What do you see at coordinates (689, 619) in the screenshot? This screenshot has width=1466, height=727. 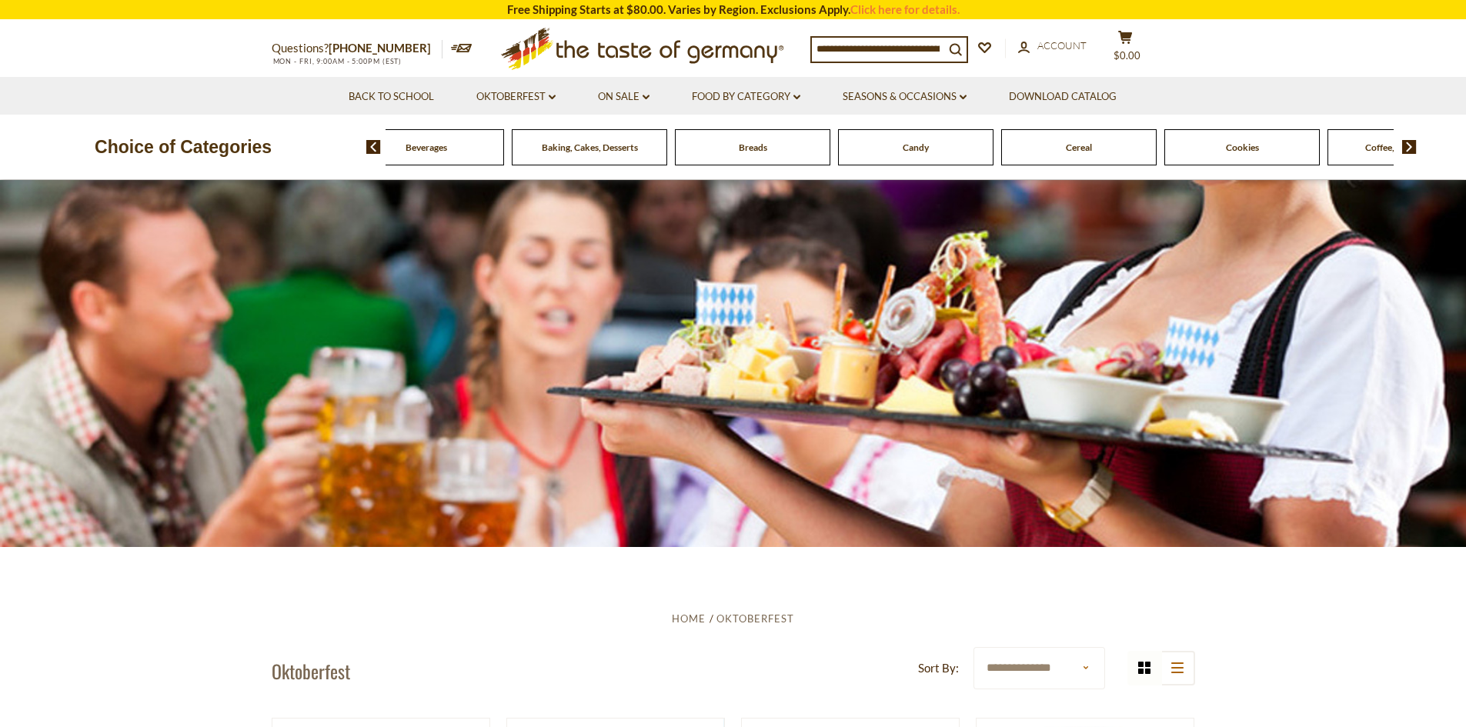 I see `span: Home` at bounding box center [689, 619].